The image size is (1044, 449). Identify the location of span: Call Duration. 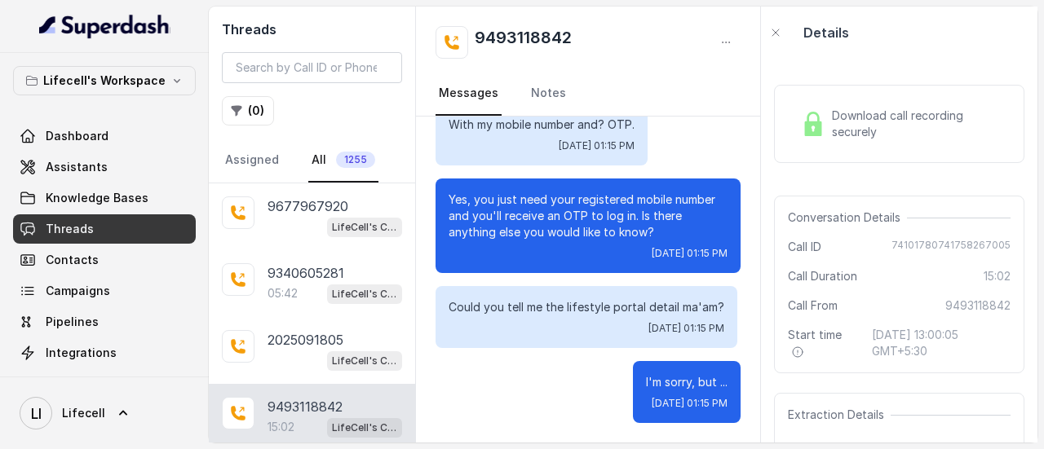
(822, 276).